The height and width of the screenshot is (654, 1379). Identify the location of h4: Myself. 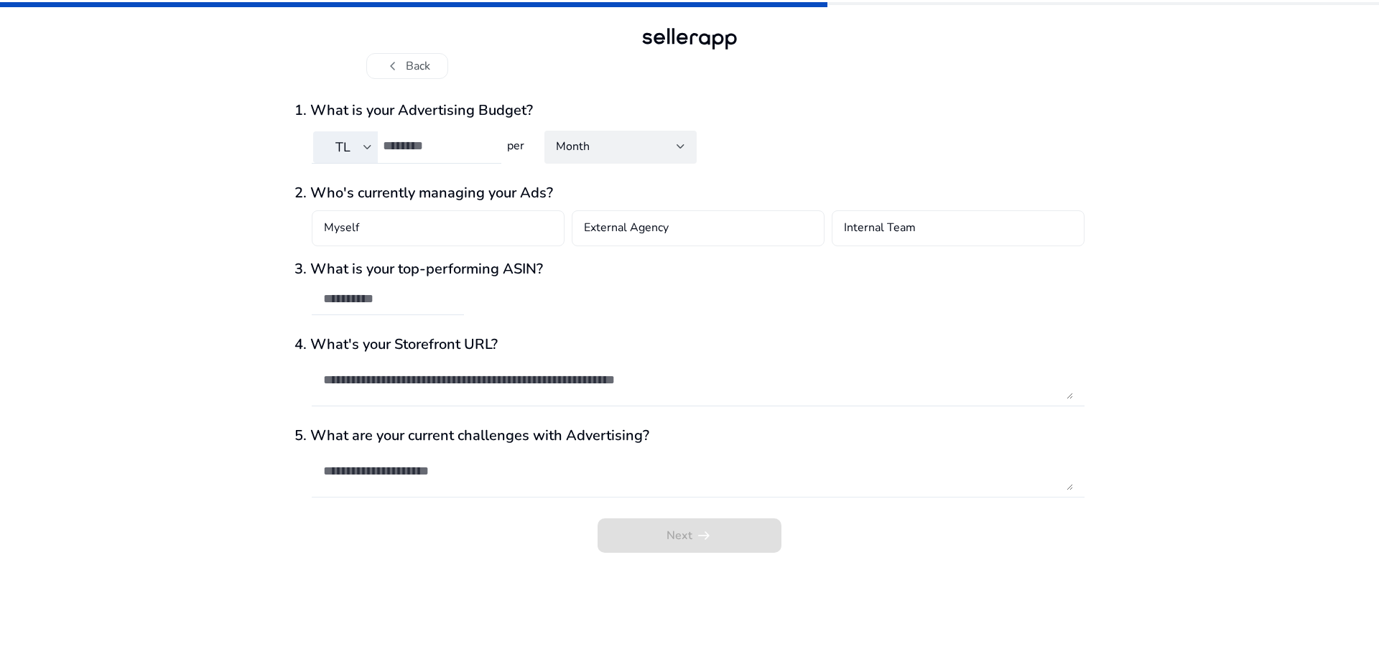
(341, 228).